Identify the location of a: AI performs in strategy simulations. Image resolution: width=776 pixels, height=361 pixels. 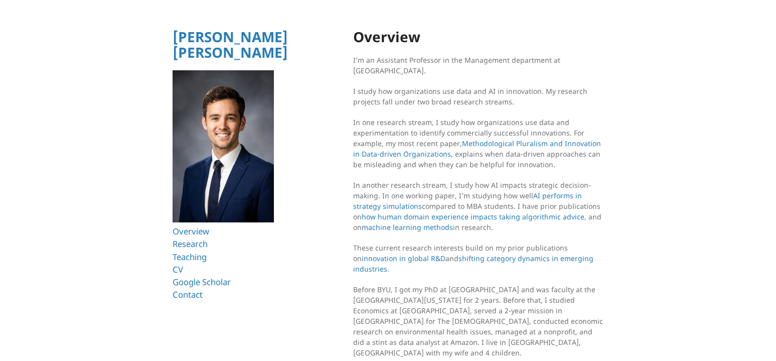
(468, 201).